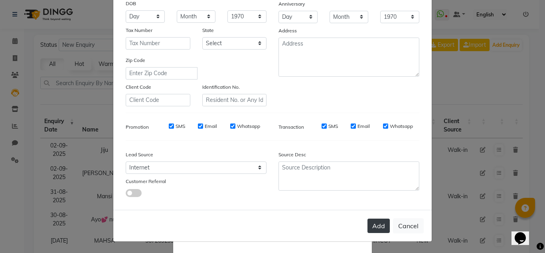  I want to click on input: Enter Zip Code, so click(162, 73).